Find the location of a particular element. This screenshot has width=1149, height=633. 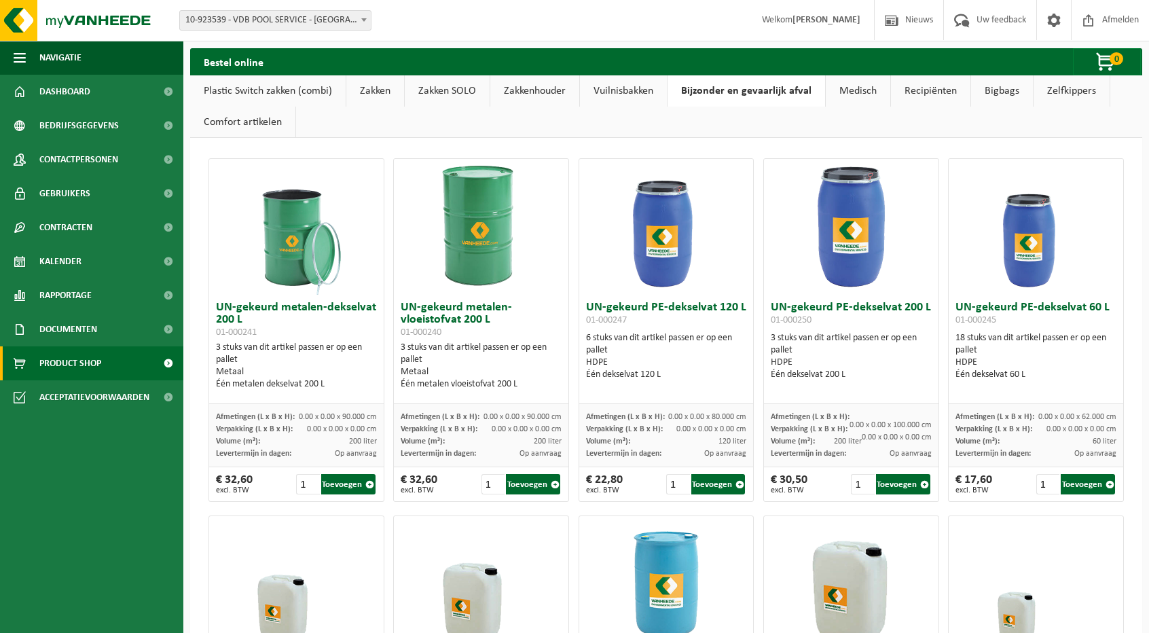

span: 0.00 x 0.00 x 80.000 cm is located at coordinates (707, 417).